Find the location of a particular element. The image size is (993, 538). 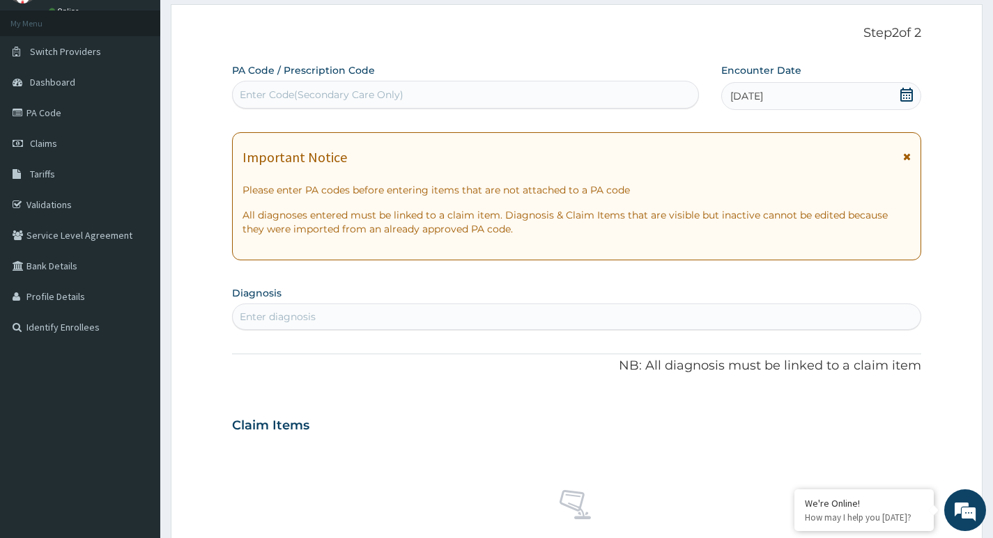

p: NB: All diagnosis must be linked to a claim item is located at coordinates (576, 366).